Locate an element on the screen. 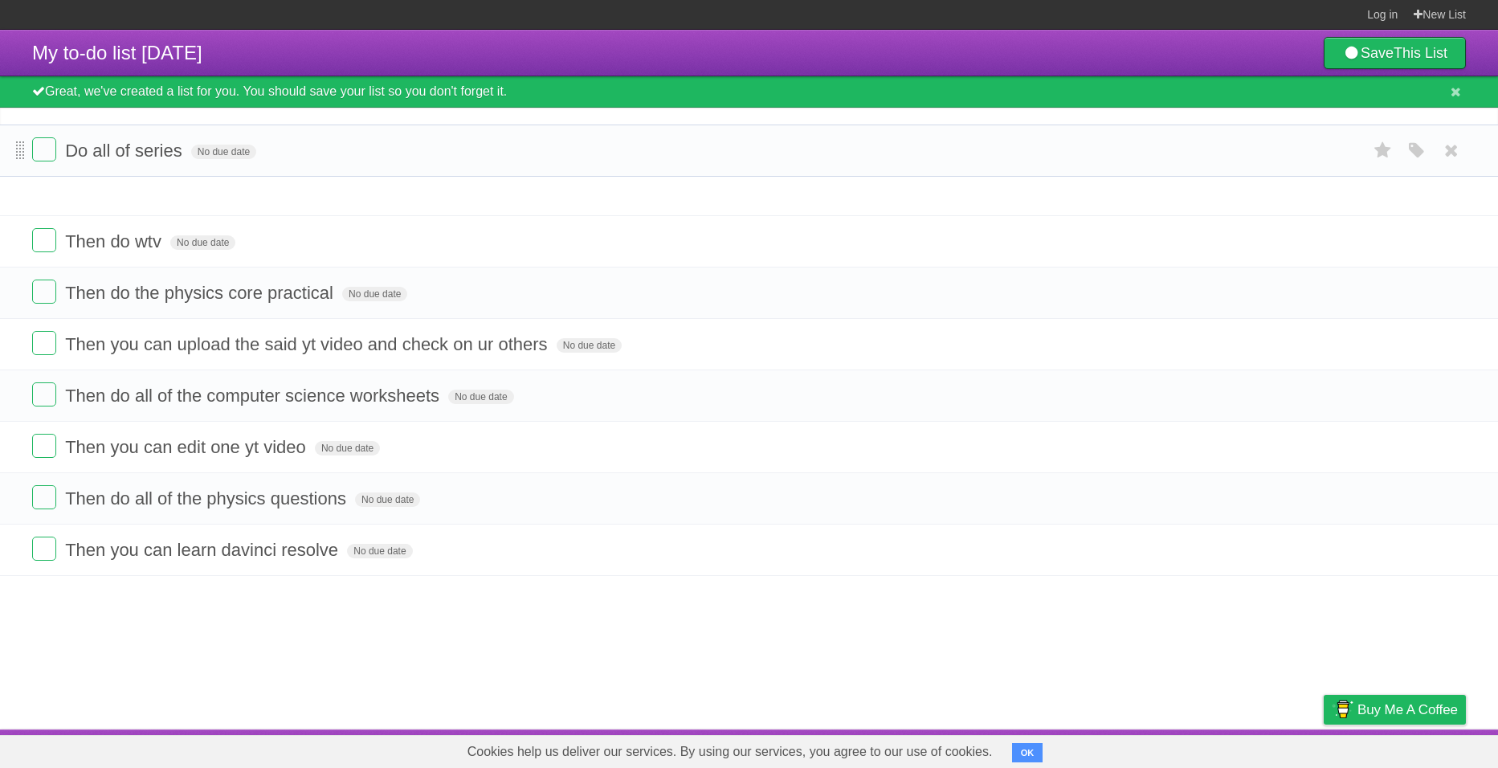 The image size is (1498, 768). button: OK is located at coordinates (1028, 753).